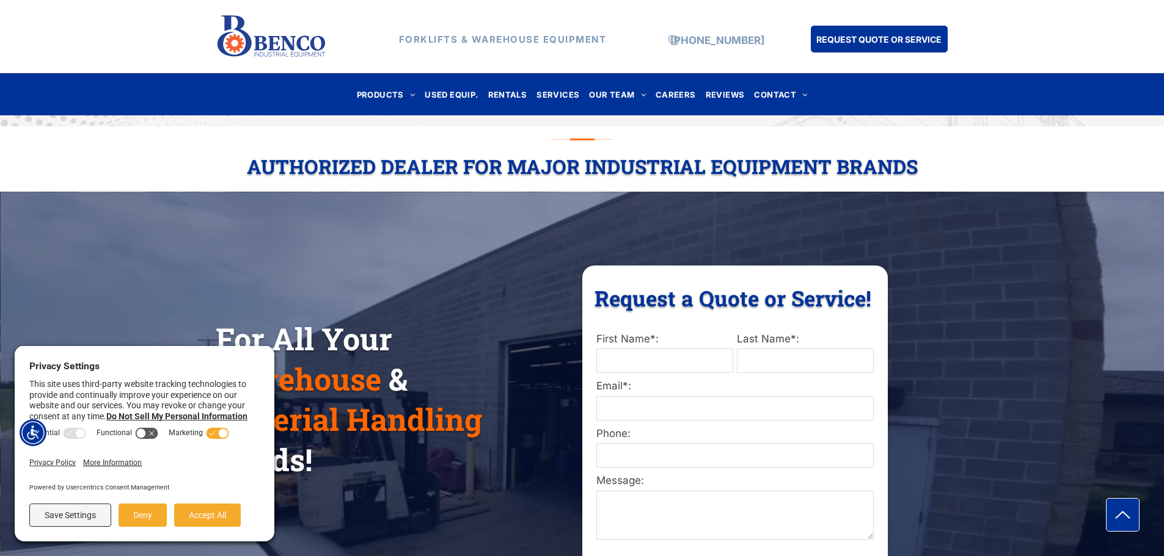 The height and width of the screenshot is (556, 1164). I want to click on span: For All Your, so click(304, 339).